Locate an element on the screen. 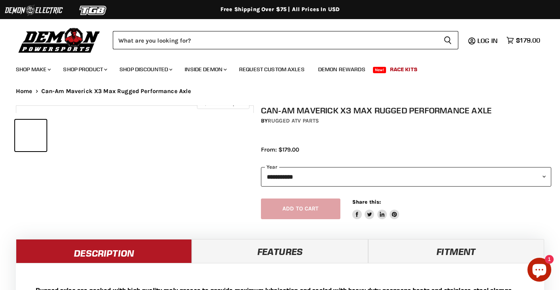 Image resolution: width=560 pixels, height=290 pixels. img: Demon Electric Logo 2 is located at coordinates (34, 10).